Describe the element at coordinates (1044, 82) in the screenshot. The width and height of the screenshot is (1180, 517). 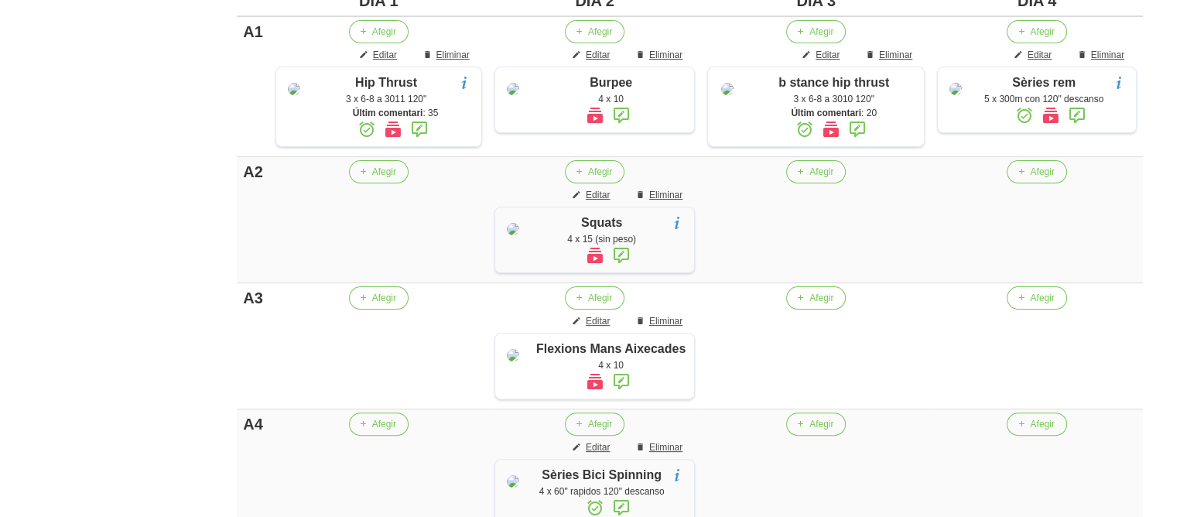
I see `span: Sèries rem` at that location.